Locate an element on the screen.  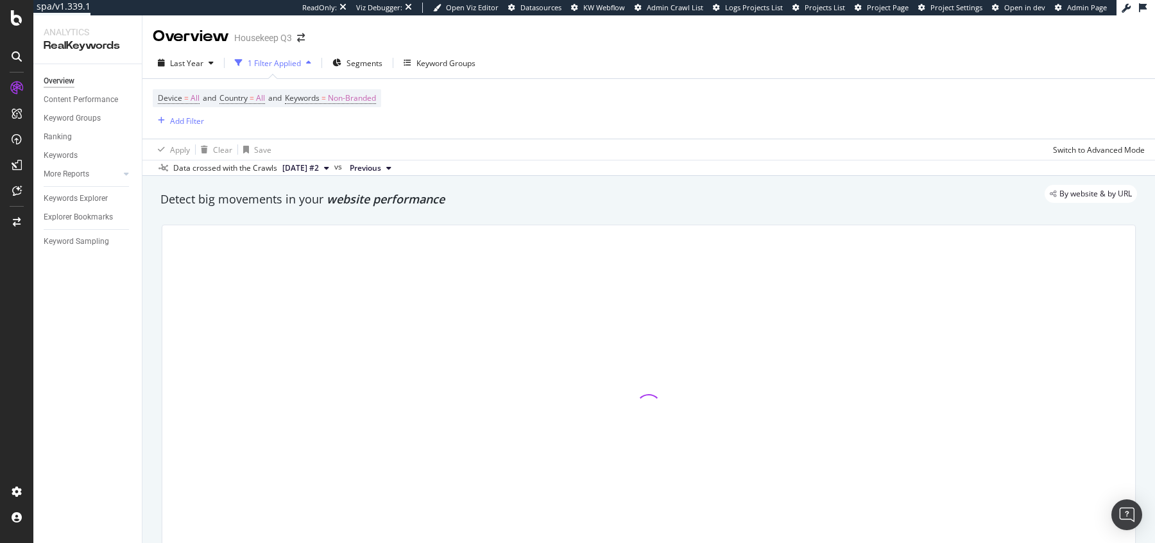
a: Datasources is located at coordinates (535, 8).